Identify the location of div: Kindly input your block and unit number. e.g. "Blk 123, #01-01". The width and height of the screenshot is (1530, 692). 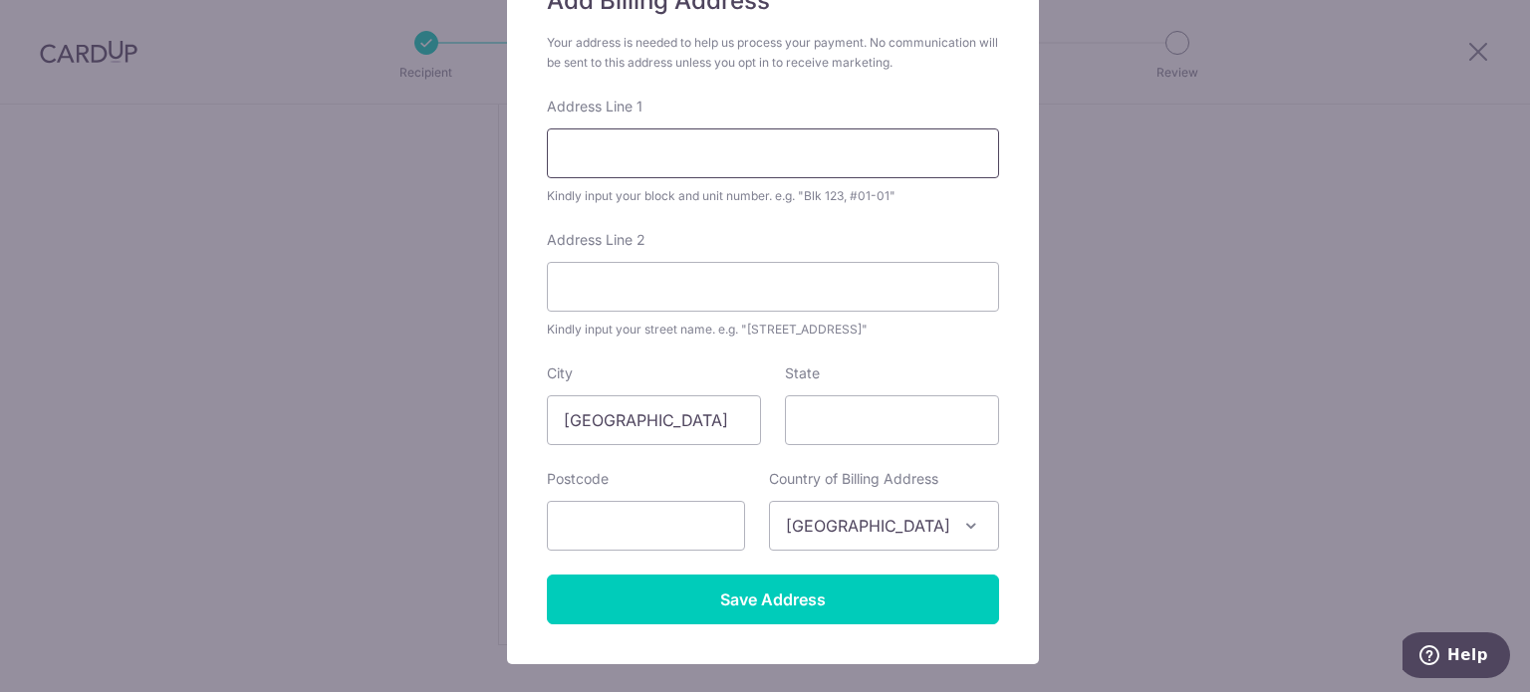
(773, 196).